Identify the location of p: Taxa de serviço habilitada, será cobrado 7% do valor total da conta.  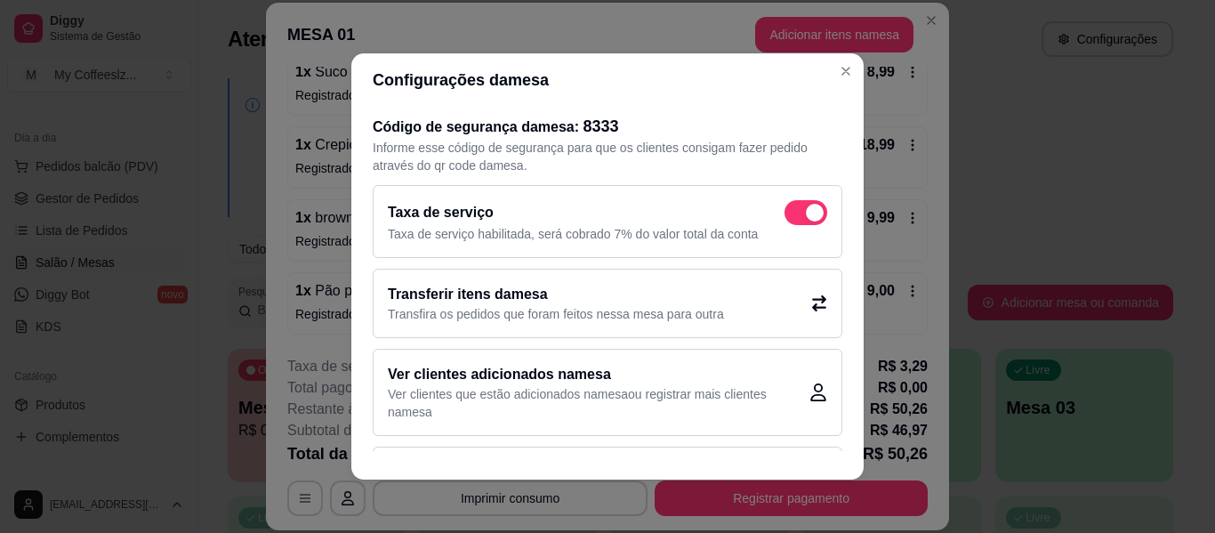
(607, 234).